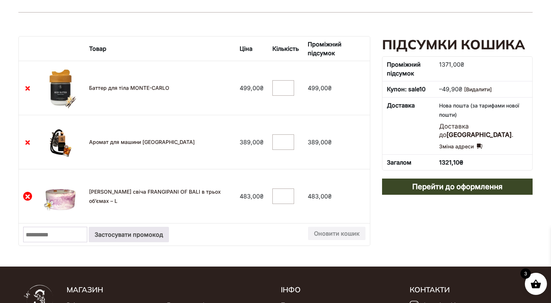  What do you see at coordinates (479, 110) in the screenshot?
I see `span: Нова пошта (за тарифами нової пошти)` at bounding box center [479, 110].